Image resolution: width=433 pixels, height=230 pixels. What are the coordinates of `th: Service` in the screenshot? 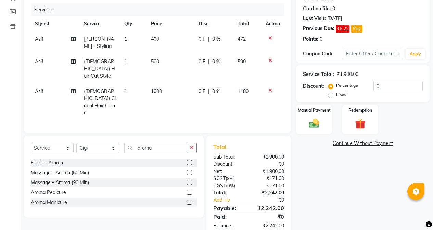 It's located at (100, 24).